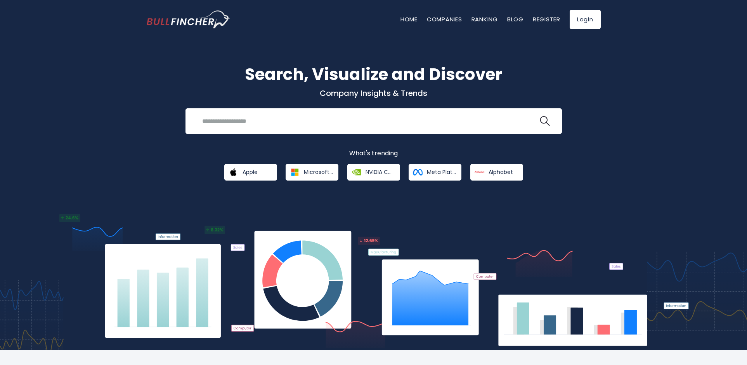 The image size is (747, 365). What do you see at coordinates (188, 19) in the screenshot?
I see `img: bullfincher logo` at bounding box center [188, 19].